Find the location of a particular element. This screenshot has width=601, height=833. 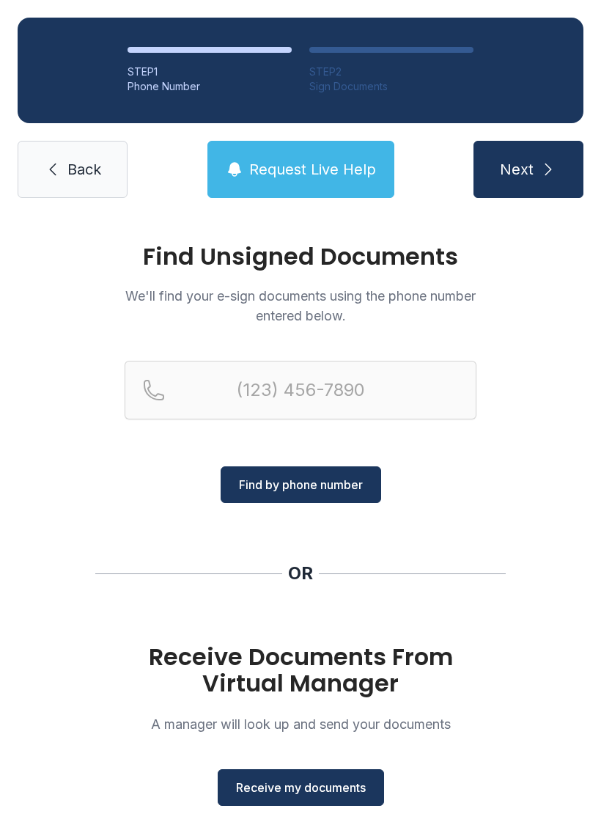

div: STEP 2 is located at coordinates (391, 72).